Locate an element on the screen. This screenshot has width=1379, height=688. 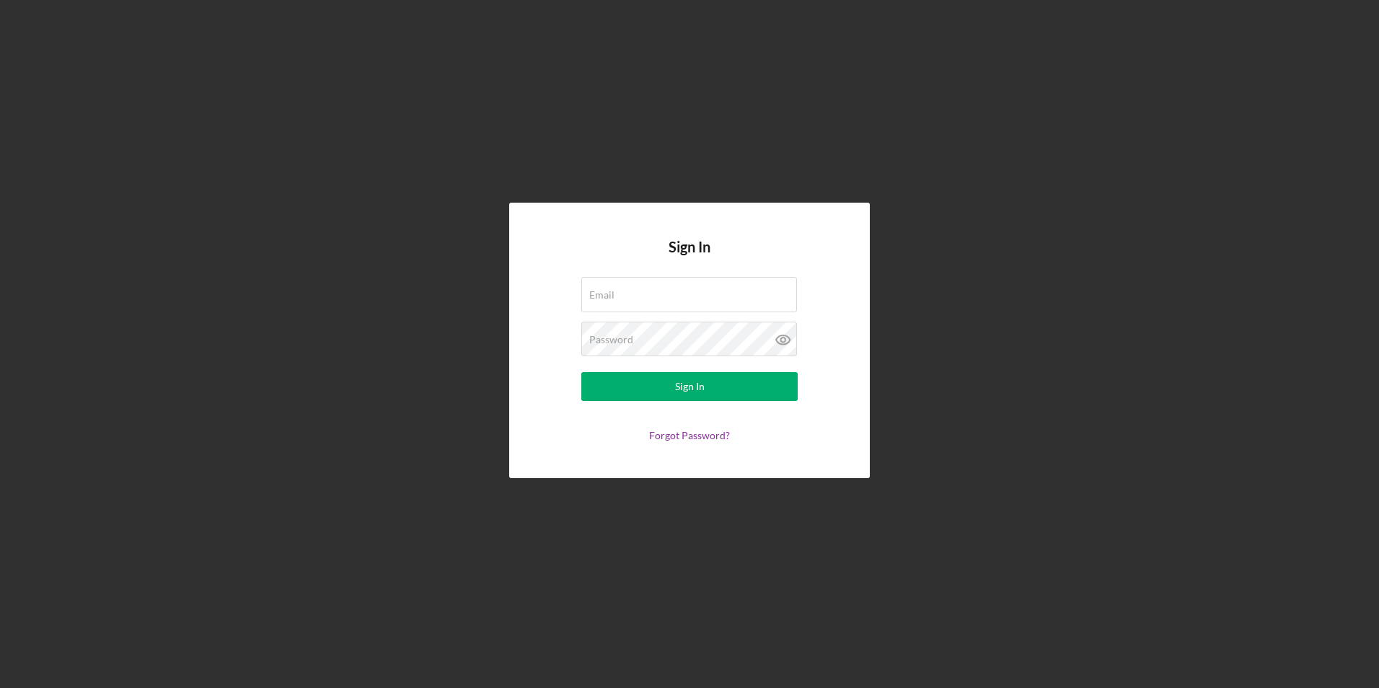
a: Forgot Password? is located at coordinates (689, 435).